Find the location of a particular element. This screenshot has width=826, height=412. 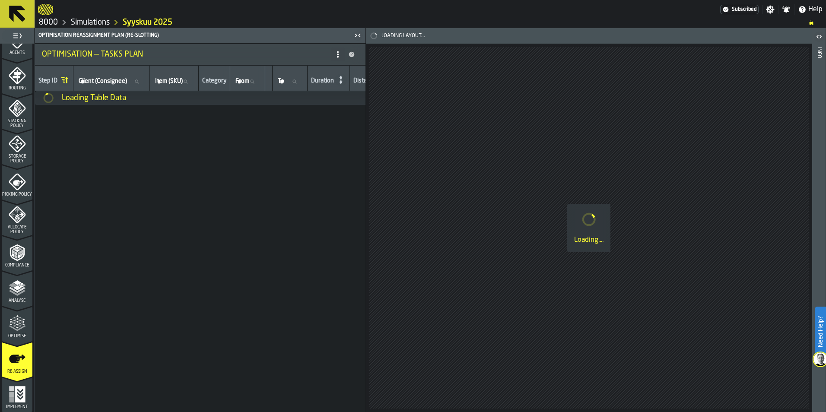

header: Optimisation Reassignment plan (Re-Slotting) is located at coordinates (200, 35).